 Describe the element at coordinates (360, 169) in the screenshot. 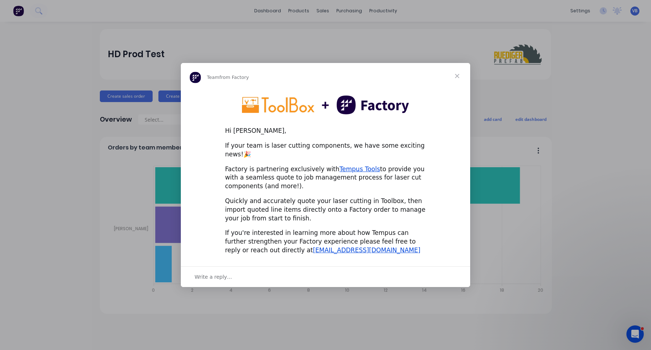

I see `a: Tempus Tools` at that location.